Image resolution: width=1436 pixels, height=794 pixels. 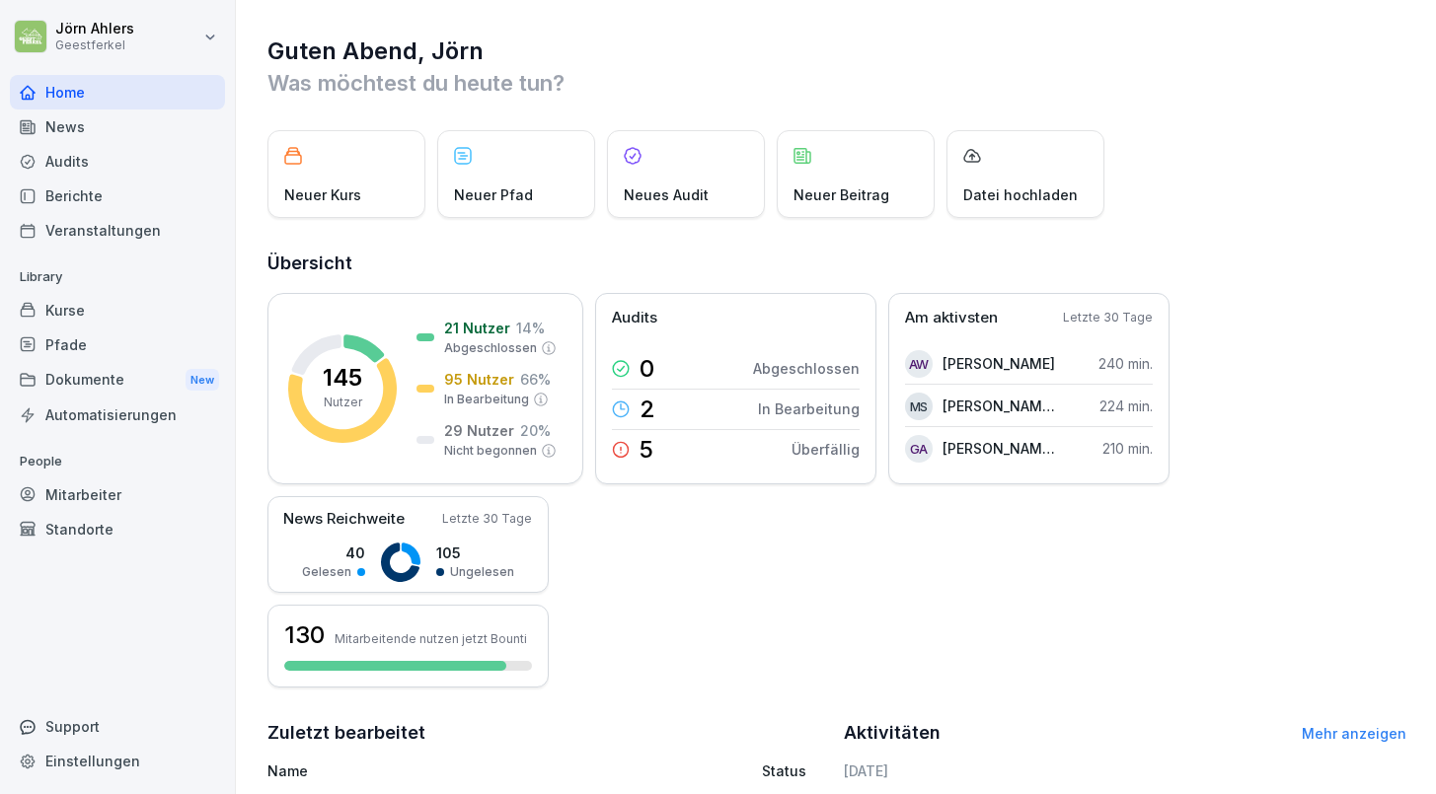 What do you see at coordinates (95, 45) in the screenshot?
I see `p: Geestferkel` at bounding box center [95, 45].